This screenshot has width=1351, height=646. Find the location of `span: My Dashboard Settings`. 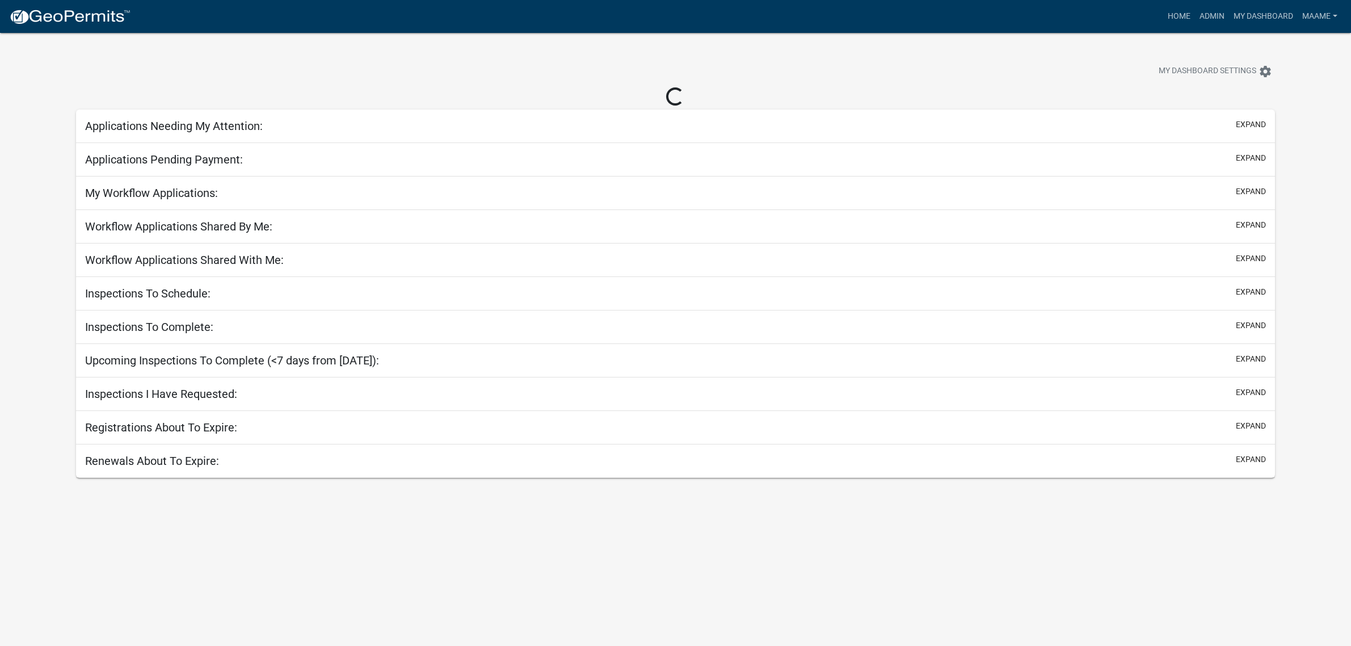

span: My Dashboard Settings is located at coordinates (1207, 71).